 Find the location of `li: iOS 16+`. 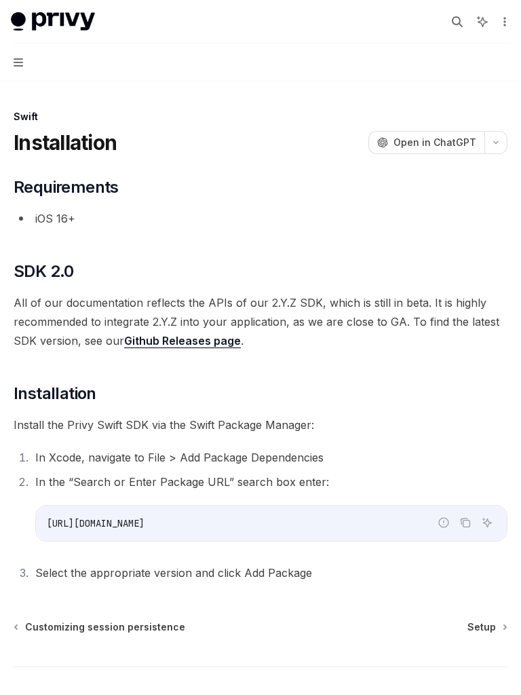

li: iOS 16+ is located at coordinates (261, 219).